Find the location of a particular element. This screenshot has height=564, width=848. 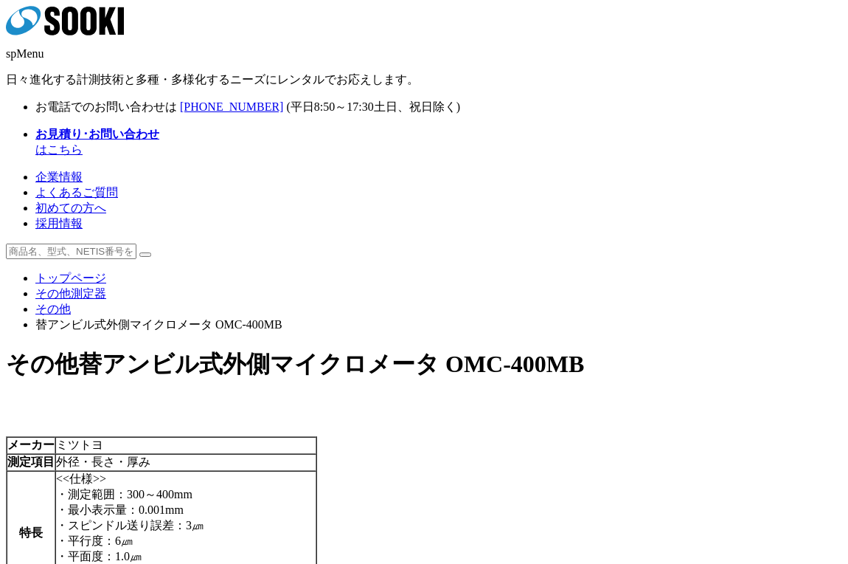

th: 測定項目 is located at coordinates (31, 462).